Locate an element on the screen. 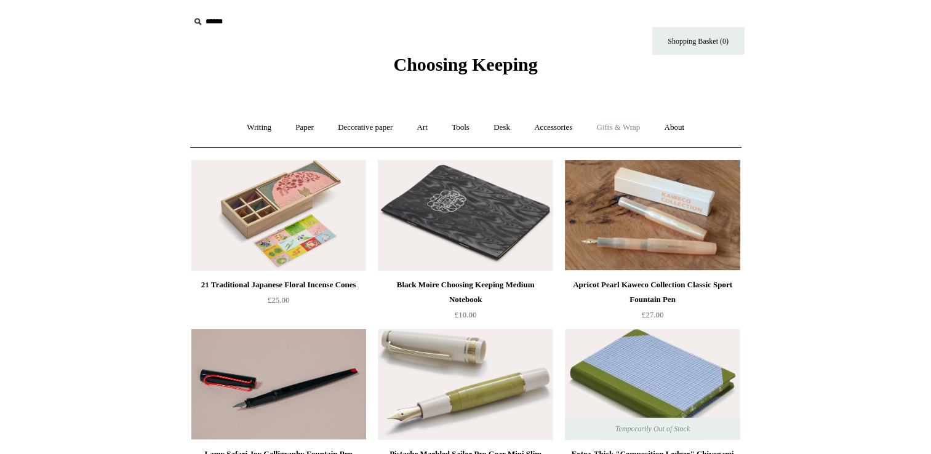 This screenshot has height=454, width=931. a: Apricot Pearl Kaweco Collection Classic Sport Fountain Pen Apricot Pearl Kaweco Collection Classi... is located at coordinates (652, 215).